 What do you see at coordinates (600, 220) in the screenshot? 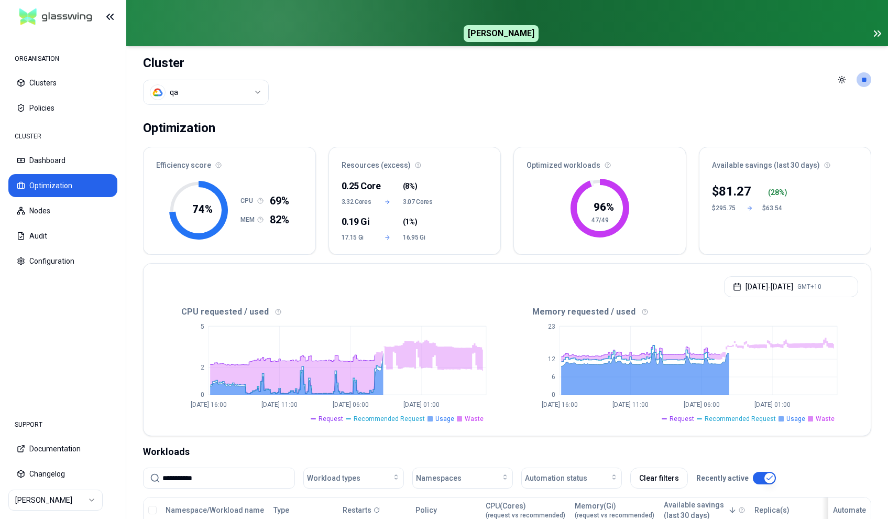
I see `tspan: 47/49` at bounding box center [600, 220].